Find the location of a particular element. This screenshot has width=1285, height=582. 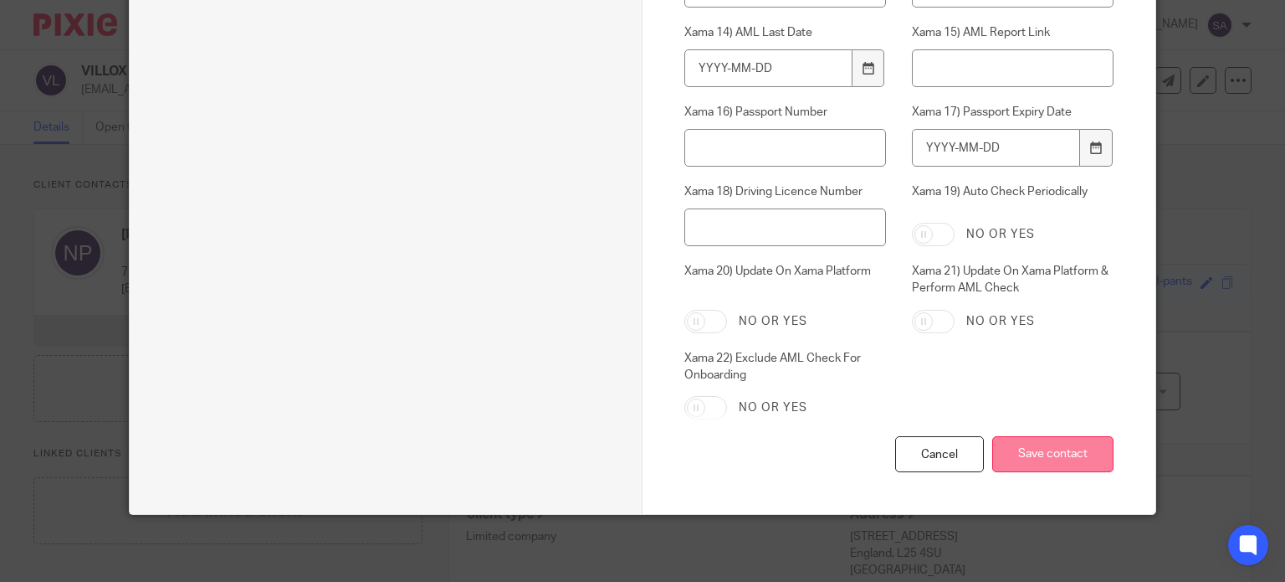

label: Xama 18) Driving Licence Number is located at coordinates (785, 192).